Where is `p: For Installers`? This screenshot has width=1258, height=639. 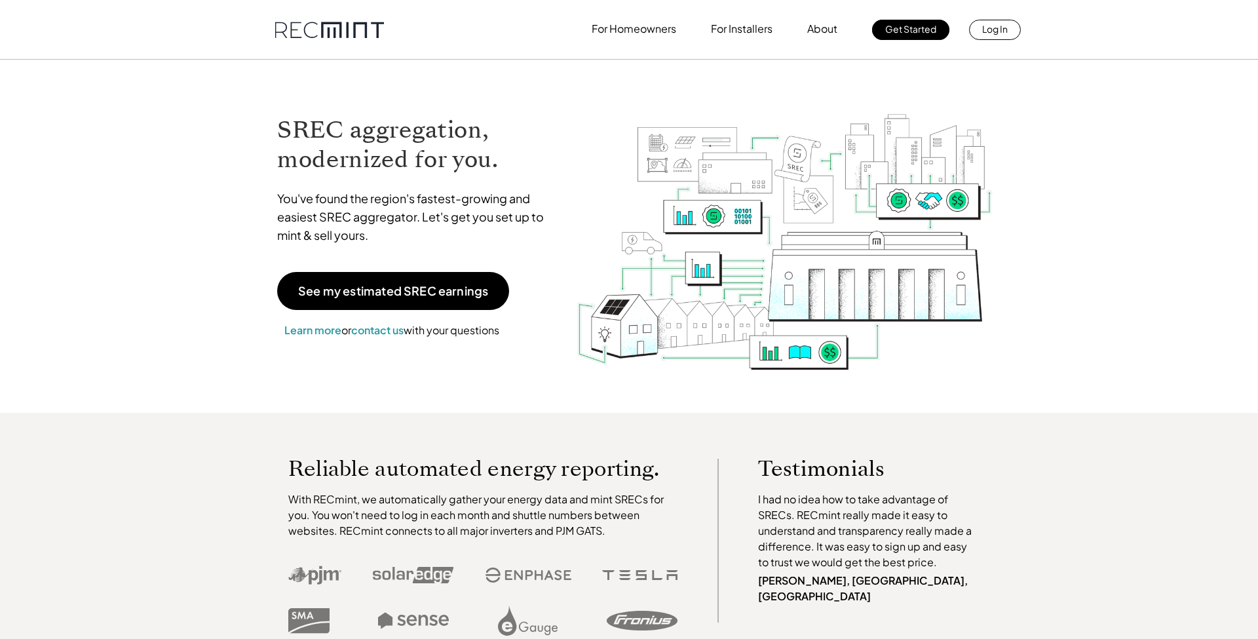 p: For Installers is located at coordinates (742, 29).